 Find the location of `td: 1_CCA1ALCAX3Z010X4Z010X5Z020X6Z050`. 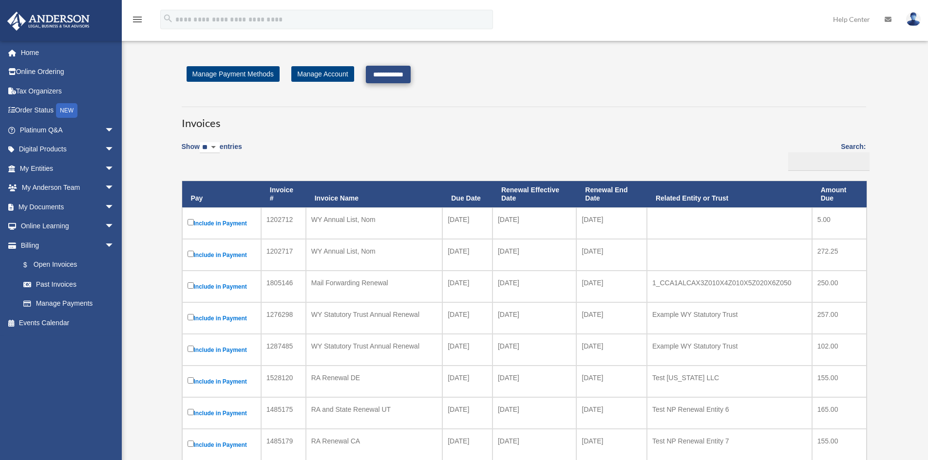

td: 1_CCA1ALCAX3Z010X4Z010X5Z020X6Z050 is located at coordinates (729, 286).